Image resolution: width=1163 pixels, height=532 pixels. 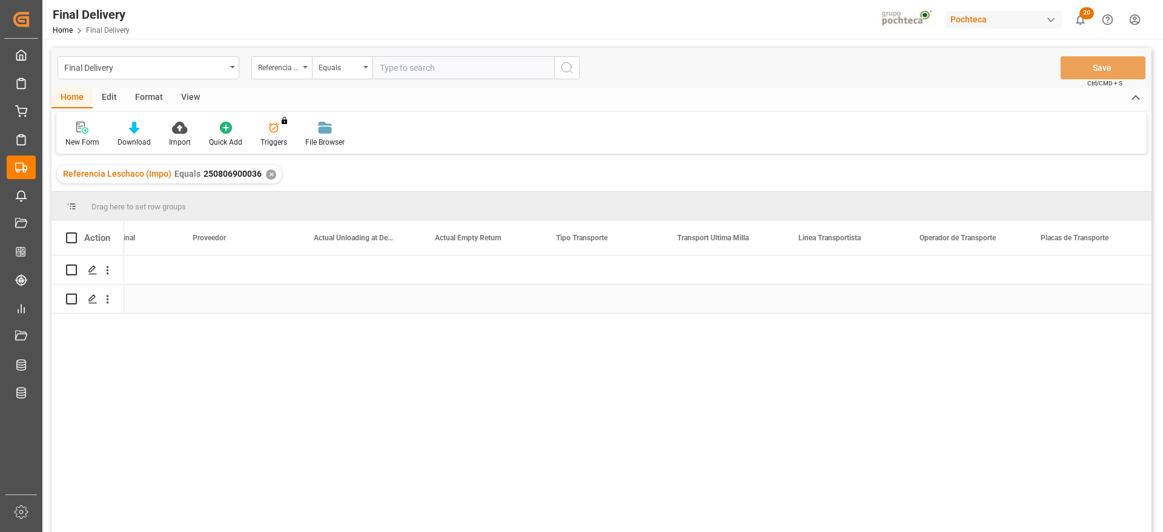 What do you see at coordinates (190, 98) in the screenshot?
I see `div: View` at bounding box center [190, 98].